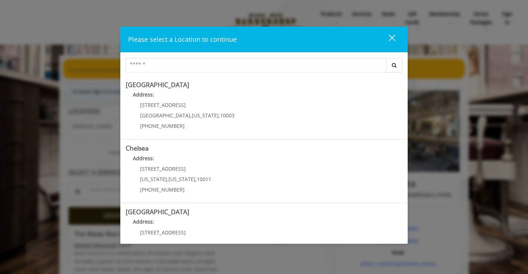  What do you see at coordinates (264, 67) in the screenshot?
I see `div: Center Select` at bounding box center [264, 67].